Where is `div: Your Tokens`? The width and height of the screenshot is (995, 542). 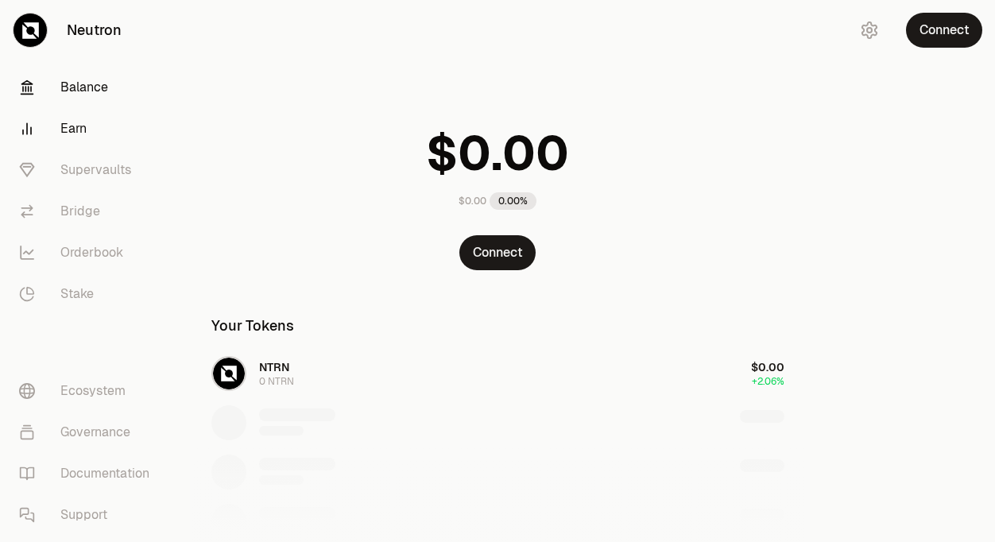
div: Your Tokens is located at coordinates (253, 326).